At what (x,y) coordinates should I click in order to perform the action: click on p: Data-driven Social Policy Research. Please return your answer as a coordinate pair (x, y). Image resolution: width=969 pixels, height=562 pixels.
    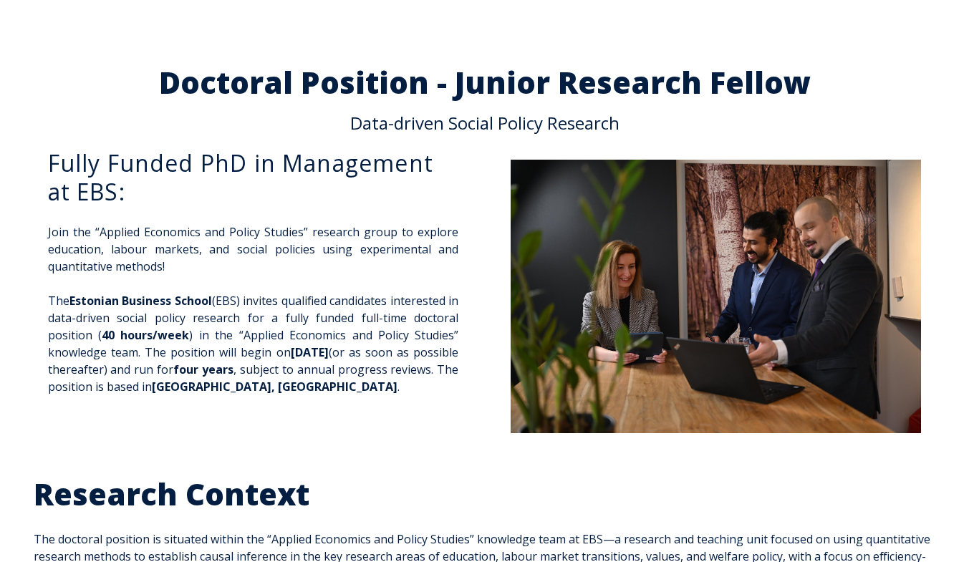
    Looking at the image, I should click on (485, 123).